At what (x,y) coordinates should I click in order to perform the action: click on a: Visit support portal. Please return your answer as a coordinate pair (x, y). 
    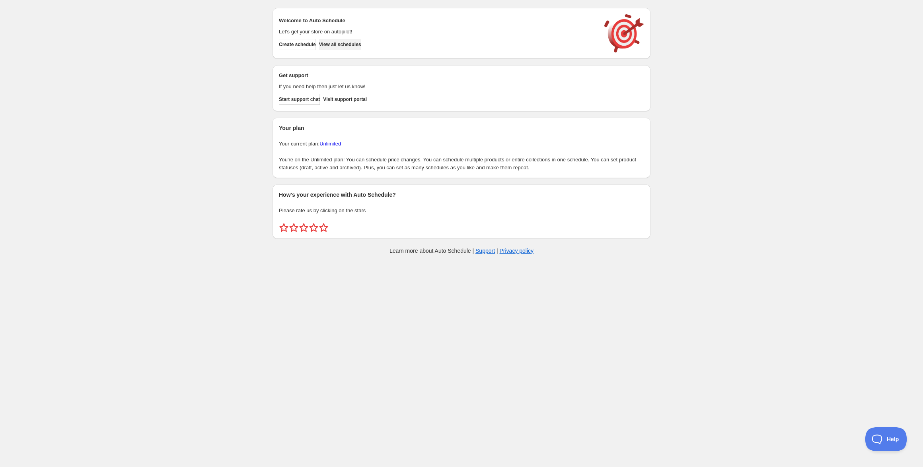
    Looking at the image, I should click on (345, 99).